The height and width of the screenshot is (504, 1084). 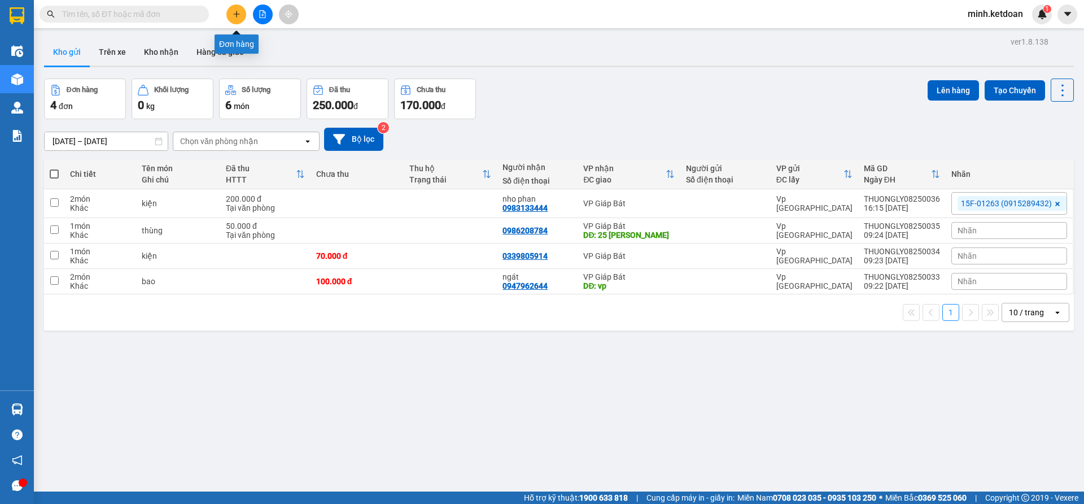 What do you see at coordinates (265, 226) in the screenshot?
I see `div: 50.000 đ` at bounding box center [265, 226].